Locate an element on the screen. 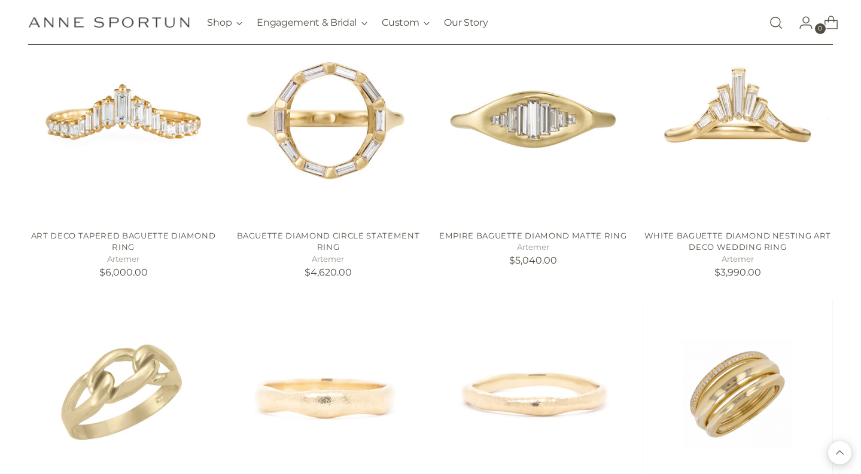  button: Back to top is located at coordinates (839, 453).